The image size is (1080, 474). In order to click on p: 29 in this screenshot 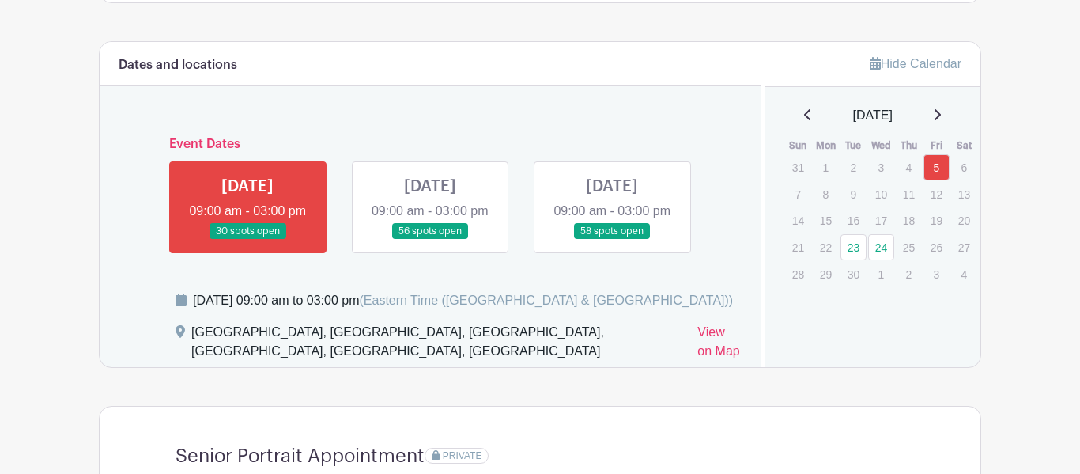, I will do `click(826, 274)`.